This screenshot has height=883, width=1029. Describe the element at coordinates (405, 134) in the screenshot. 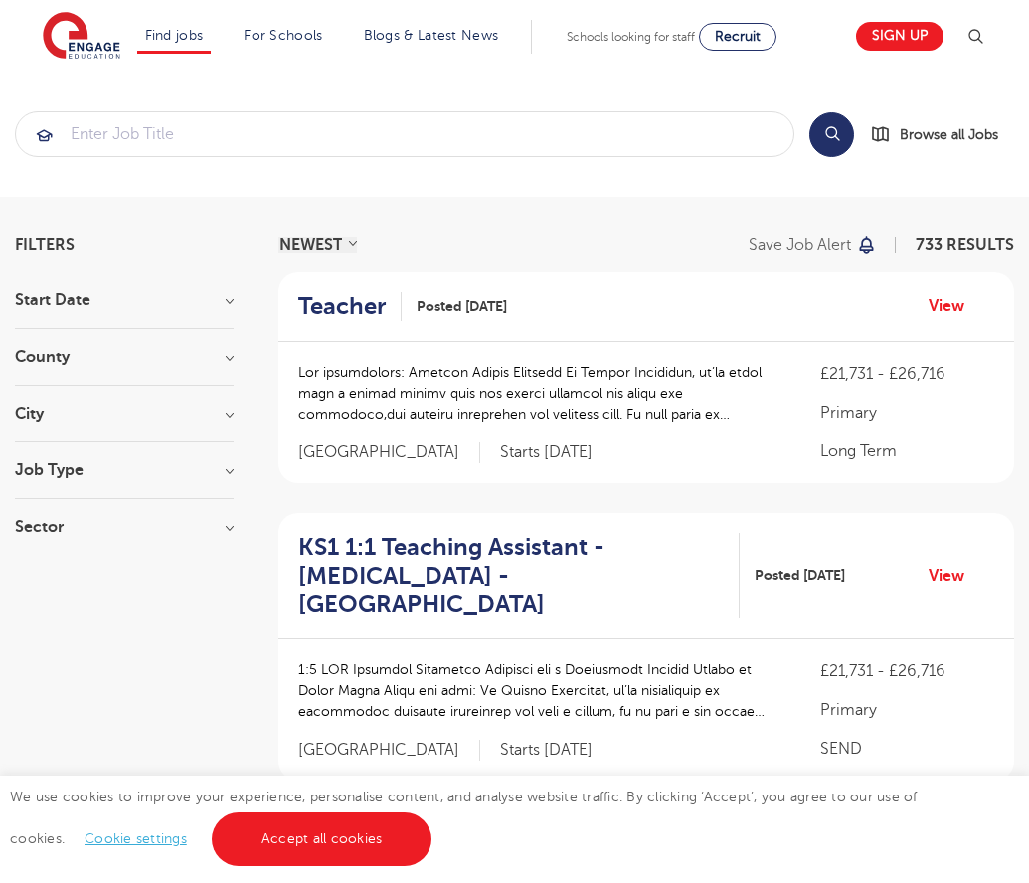

I see `div: Submit` at that location.